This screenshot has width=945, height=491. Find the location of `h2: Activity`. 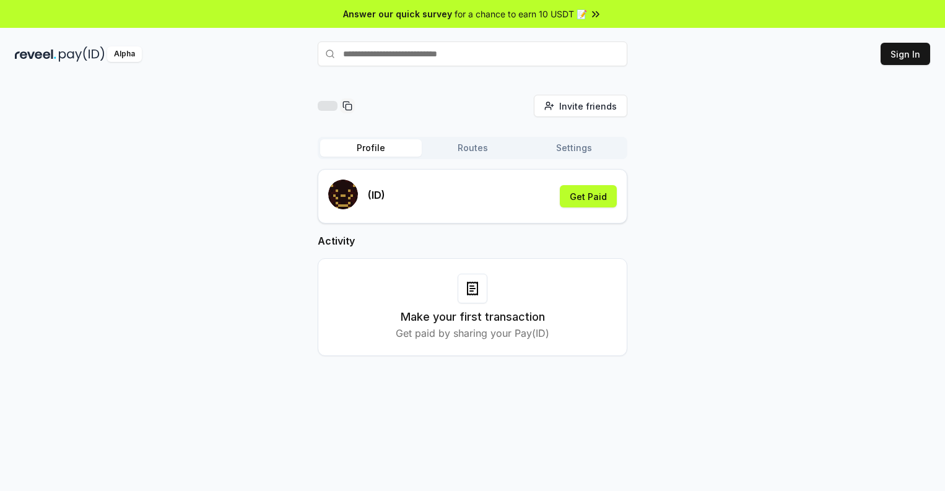

h2: Activity is located at coordinates (472, 241).